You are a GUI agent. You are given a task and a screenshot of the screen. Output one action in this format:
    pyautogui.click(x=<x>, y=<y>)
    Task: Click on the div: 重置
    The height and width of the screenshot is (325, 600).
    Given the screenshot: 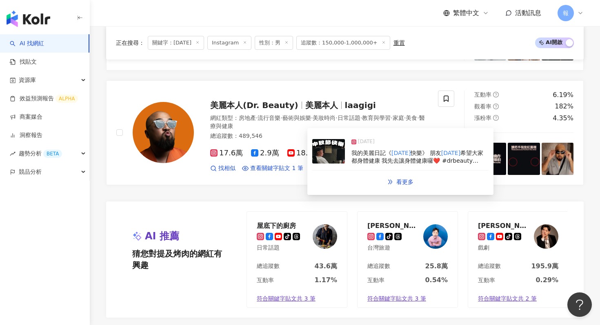 What is the action you would take?
    pyautogui.click(x=399, y=43)
    